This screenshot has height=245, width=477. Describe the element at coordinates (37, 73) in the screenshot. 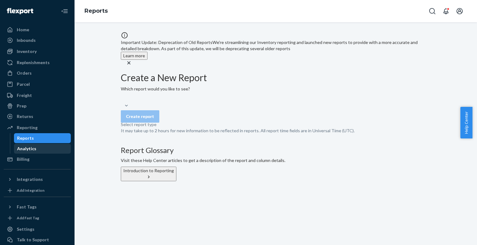

I see `a: Orders` at that location.